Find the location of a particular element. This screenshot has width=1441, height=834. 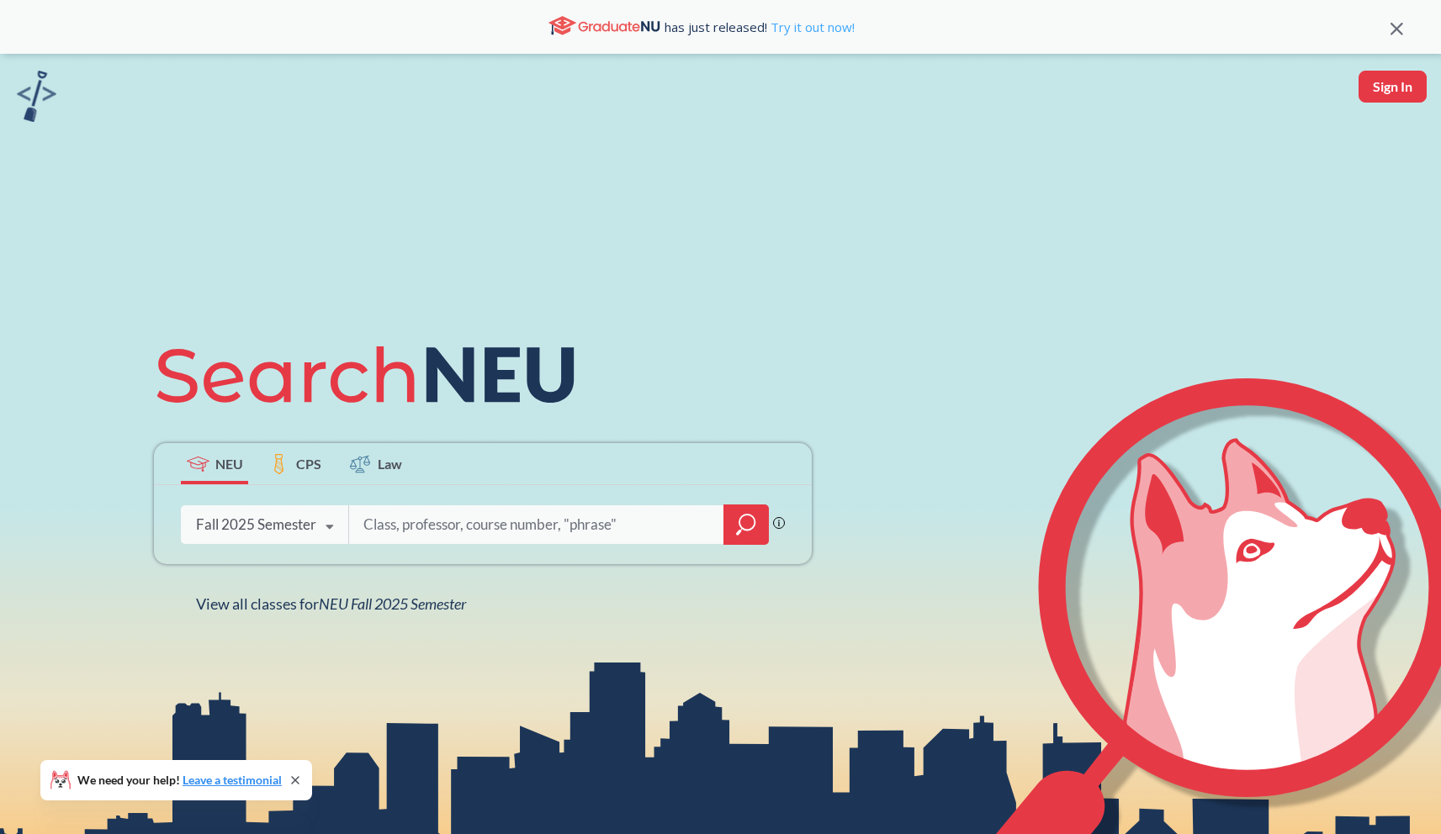

a: Leave a testimonial is located at coordinates (232, 780).